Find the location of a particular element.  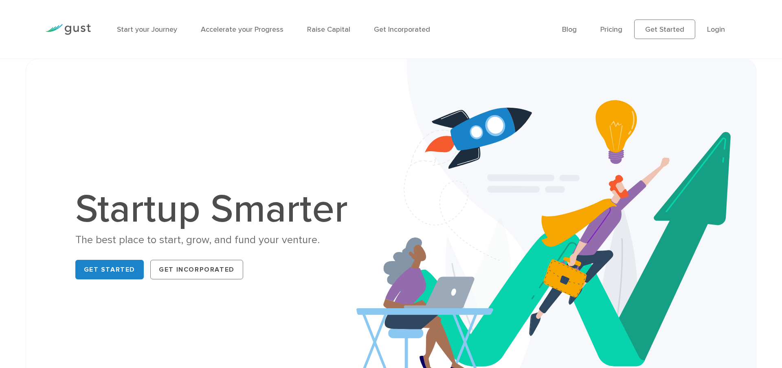

a: Login is located at coordinates (716, 29).